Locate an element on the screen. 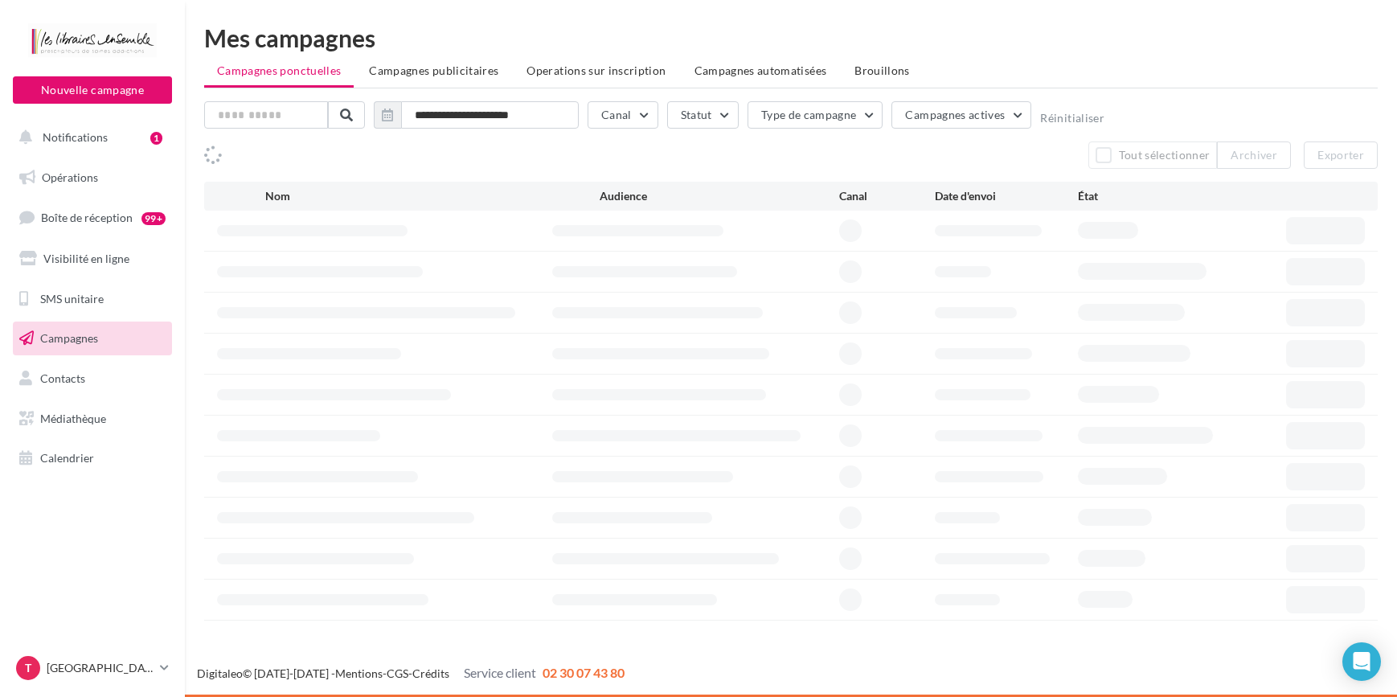 The width and height of the screenshot is (1397, 697). span: Notifications is located at coordinates (75, 137).